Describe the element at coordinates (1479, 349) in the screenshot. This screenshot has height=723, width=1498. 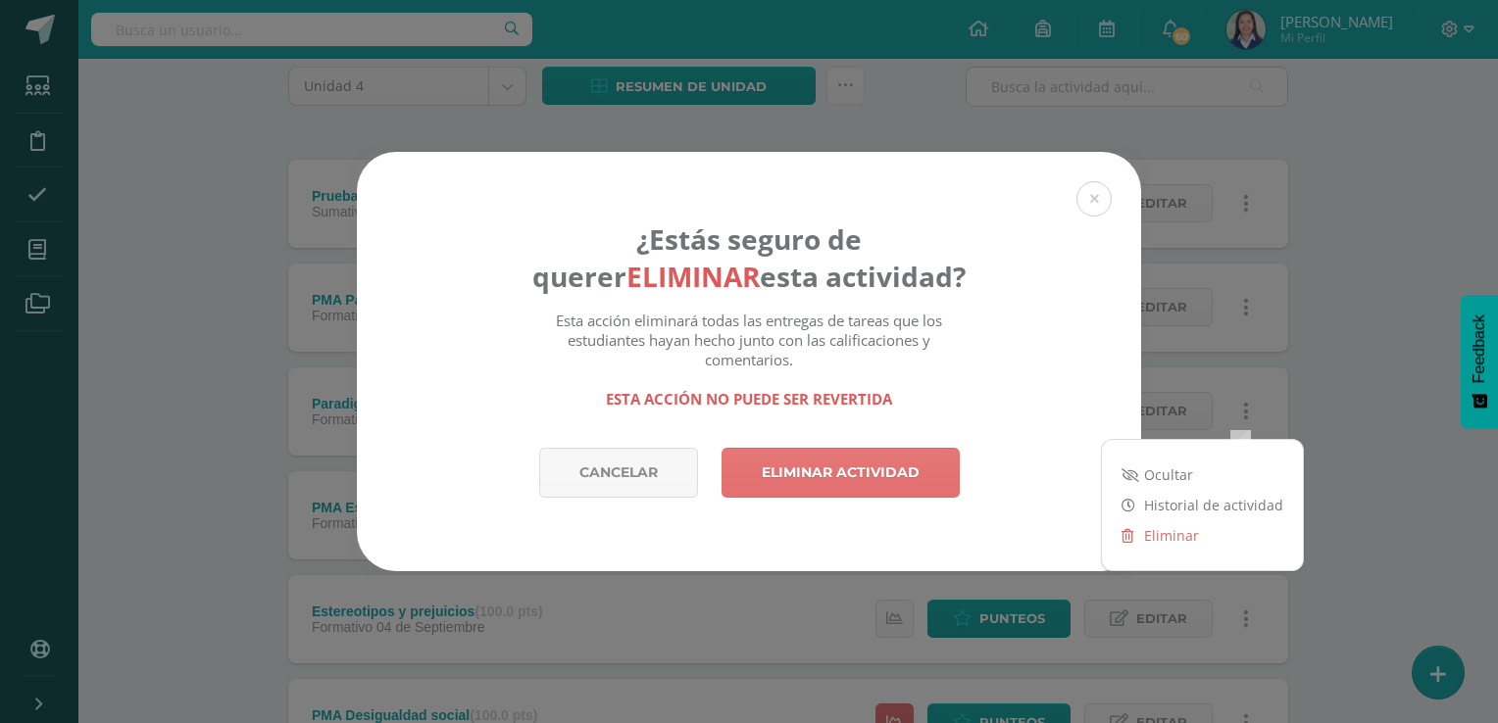
I see `span: Feedback` at that location.